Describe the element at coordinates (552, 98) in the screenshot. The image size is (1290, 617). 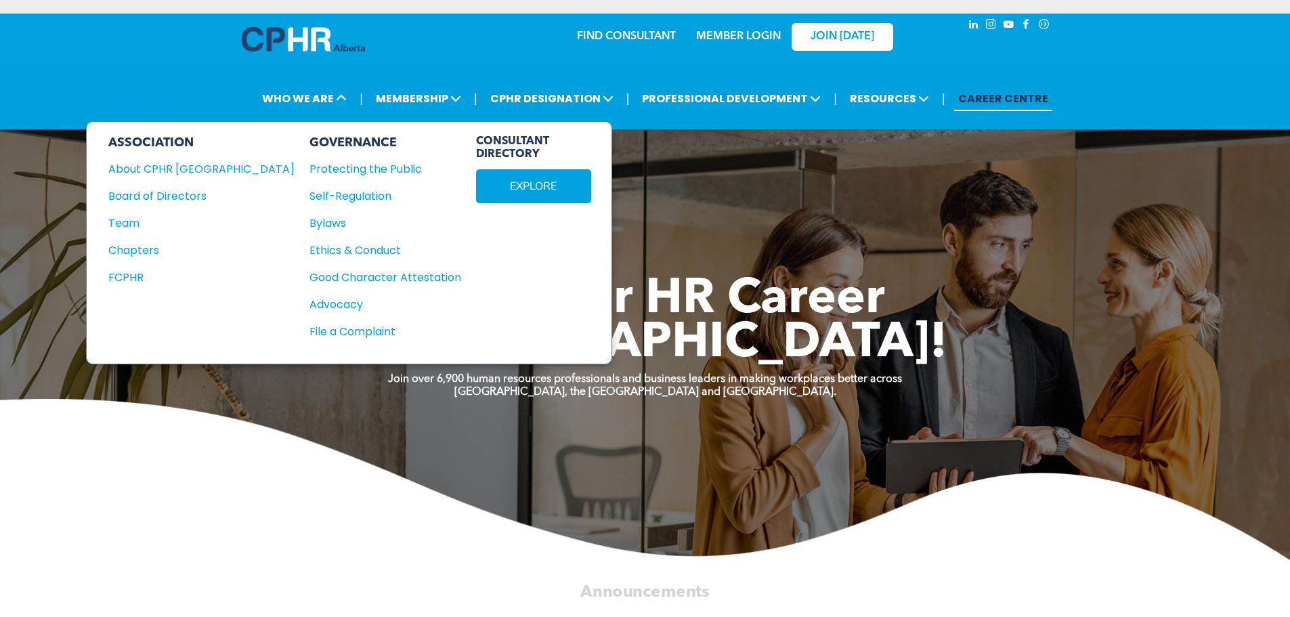
I see `span: CPHR DESIGNATION` at that location.